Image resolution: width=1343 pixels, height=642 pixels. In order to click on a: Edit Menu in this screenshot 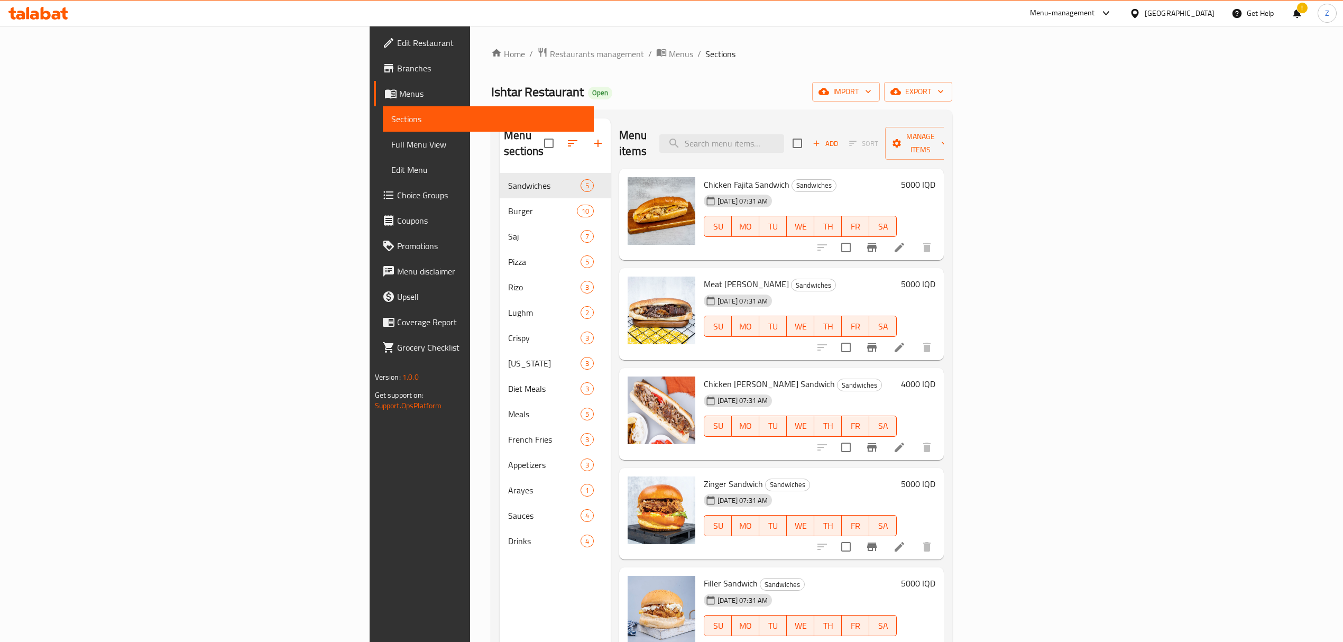, I will do `click(488, 170)`.